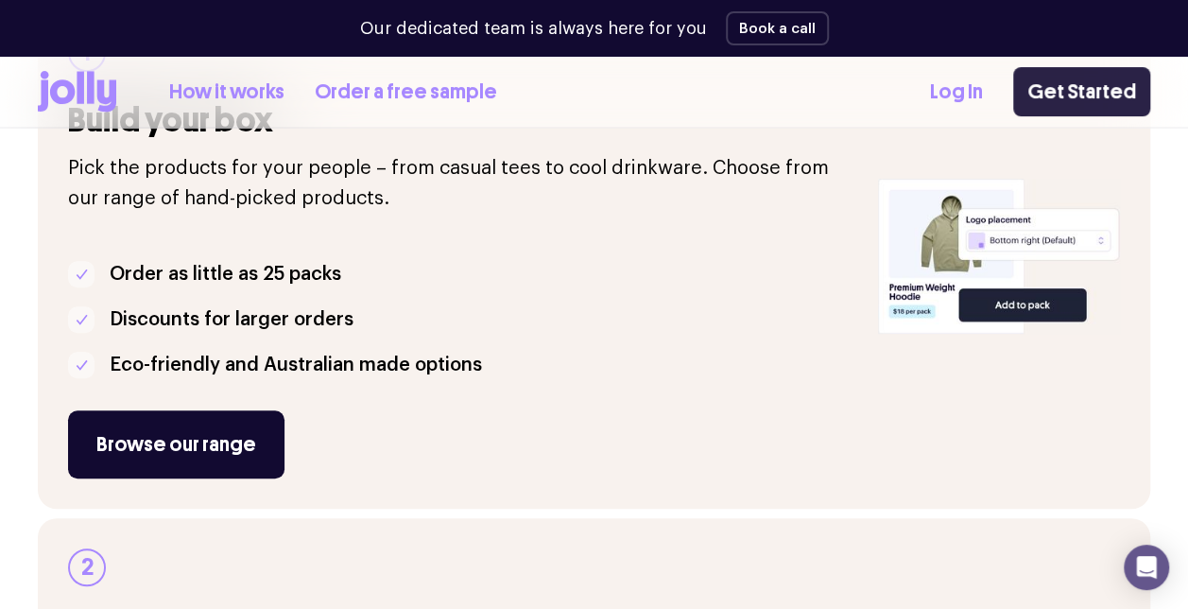 The height and width of the screenshot is (609, 1188). Describe the element at coordinates (533, 28) in the screenshot. I see `p: Our dedicated team is always here for you` at that location.